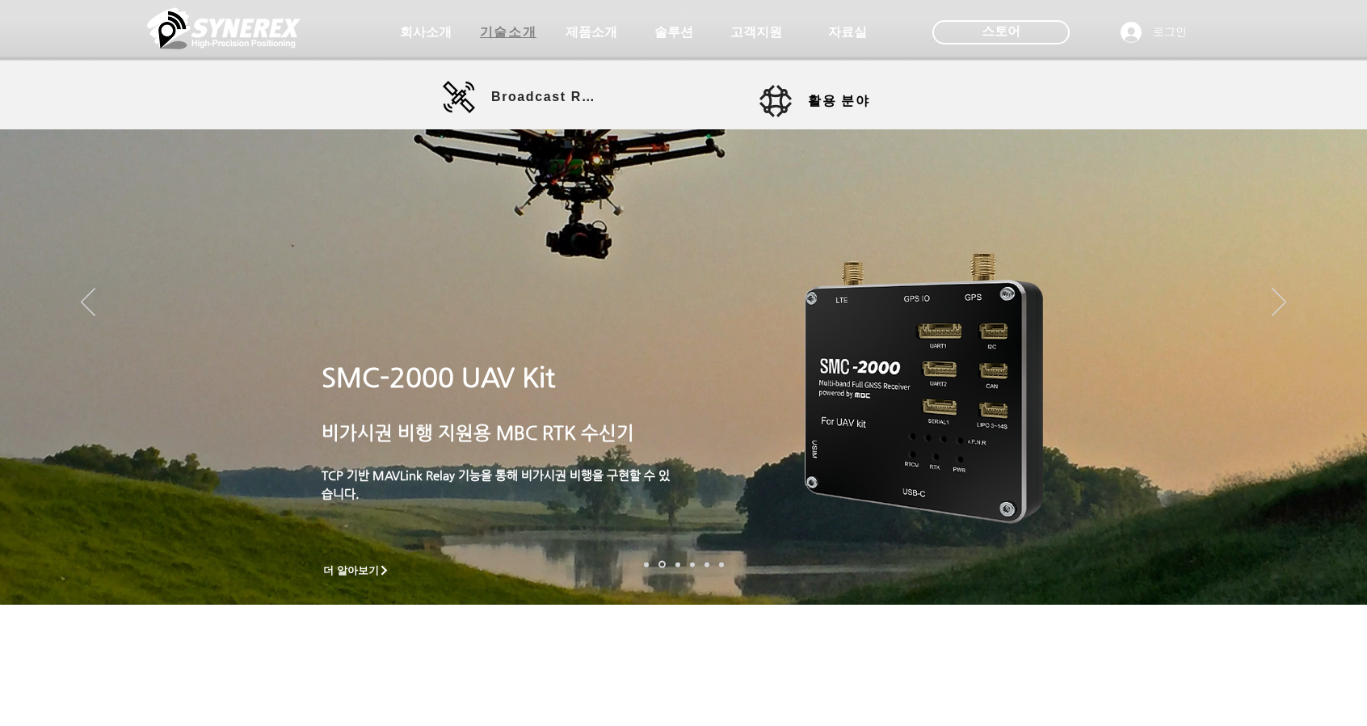 This screenshot has height=726, width=1367. Describe the element at coordinates (553, 432) in the screenshot. I see `span: 용 MBC RTK 수신기` at that location.